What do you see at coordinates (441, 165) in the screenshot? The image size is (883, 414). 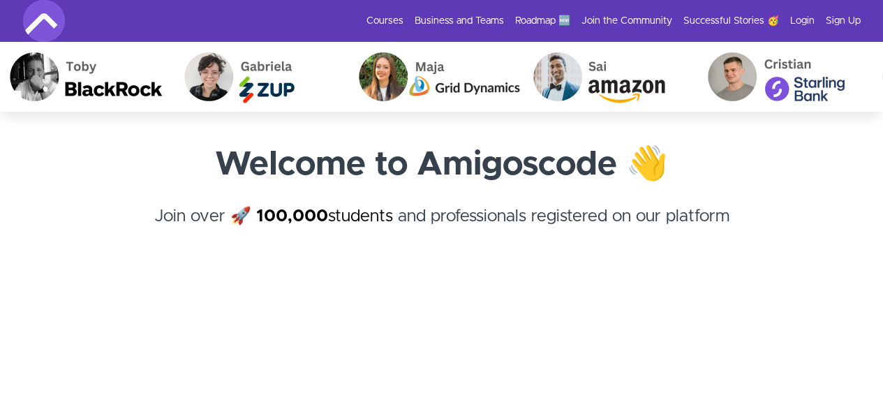 I see `strong: Welcome to Amigoscode 👋` at bounding box center [441, 165].